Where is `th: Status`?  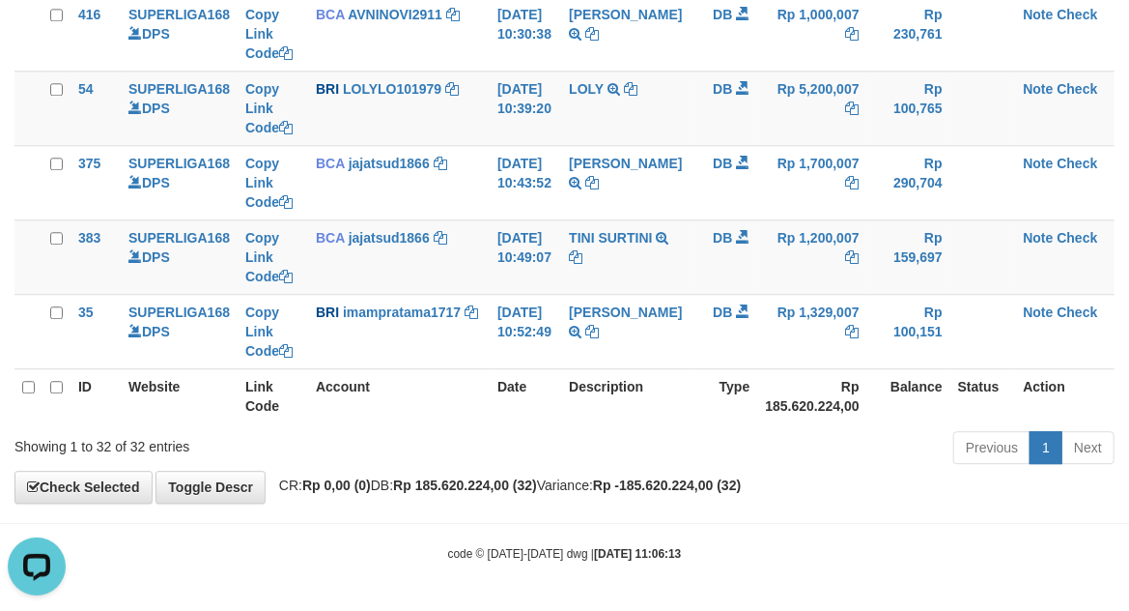 th: Status is located at coordinates (984, 395).